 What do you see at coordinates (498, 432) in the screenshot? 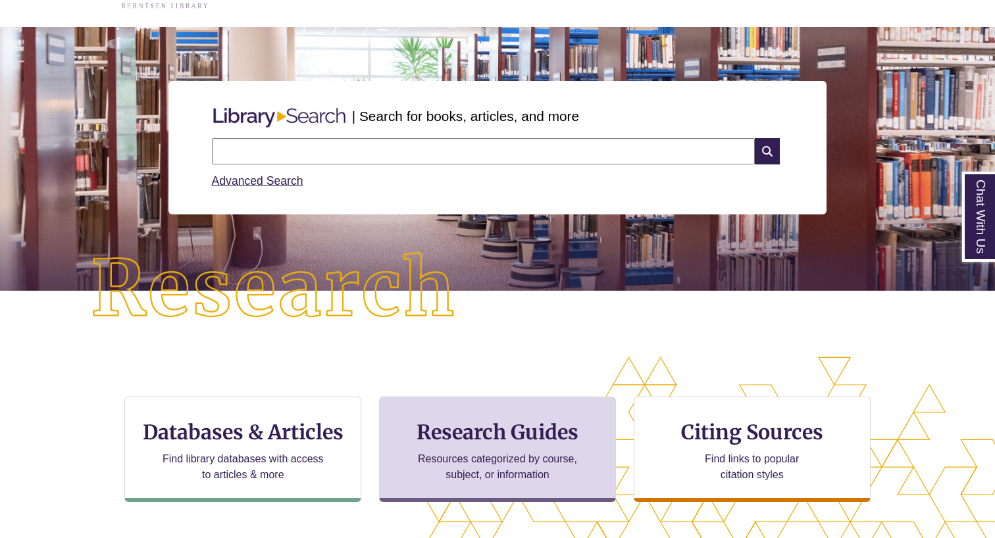
I see `h3: Research Guides` at bounding box center [498, 432].